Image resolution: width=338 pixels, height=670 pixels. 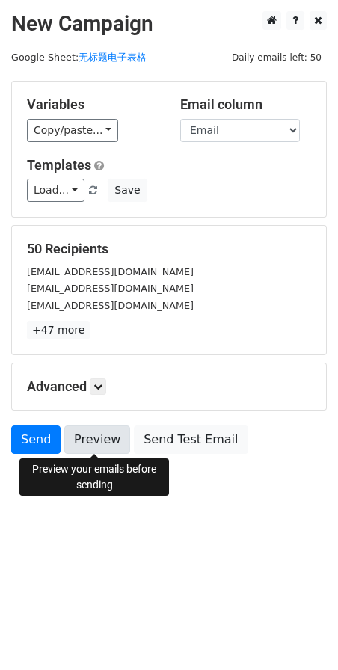 I want to click on a: Templates, so click(x=59, y=164).